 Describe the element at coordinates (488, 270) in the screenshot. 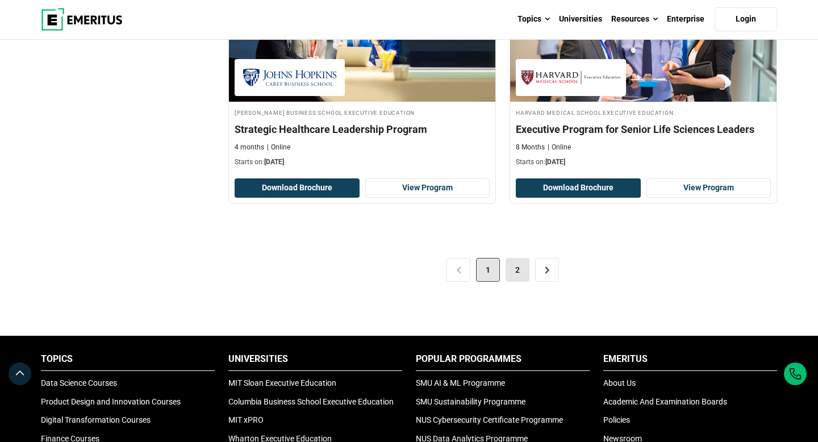

I see `span: 1` at that location.